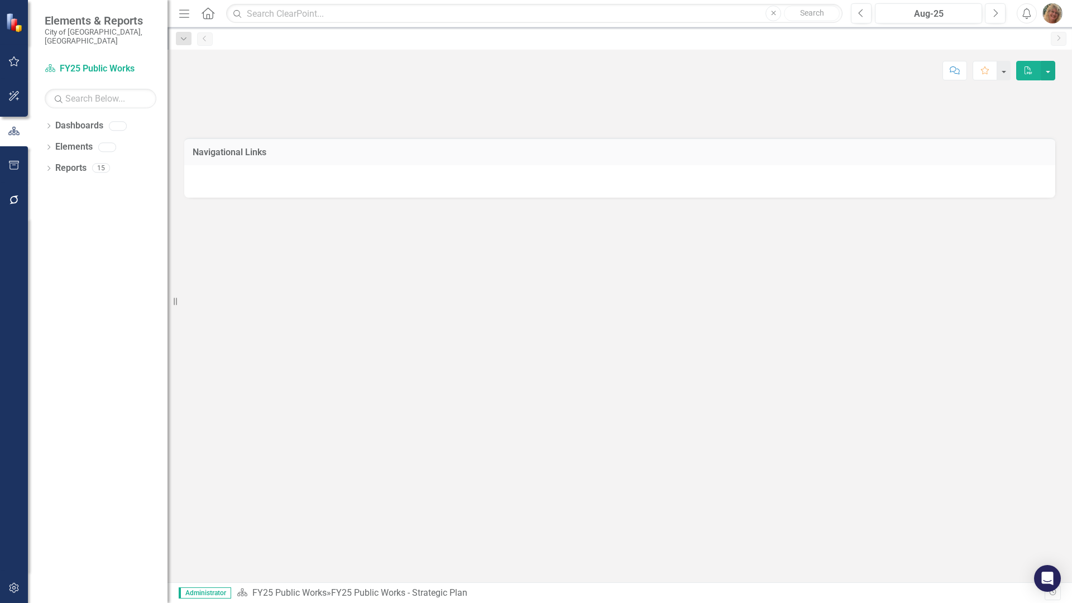  Describe the element at coordinates (101, 98) in the screenshot. I see `input: Search Below...` at that location.